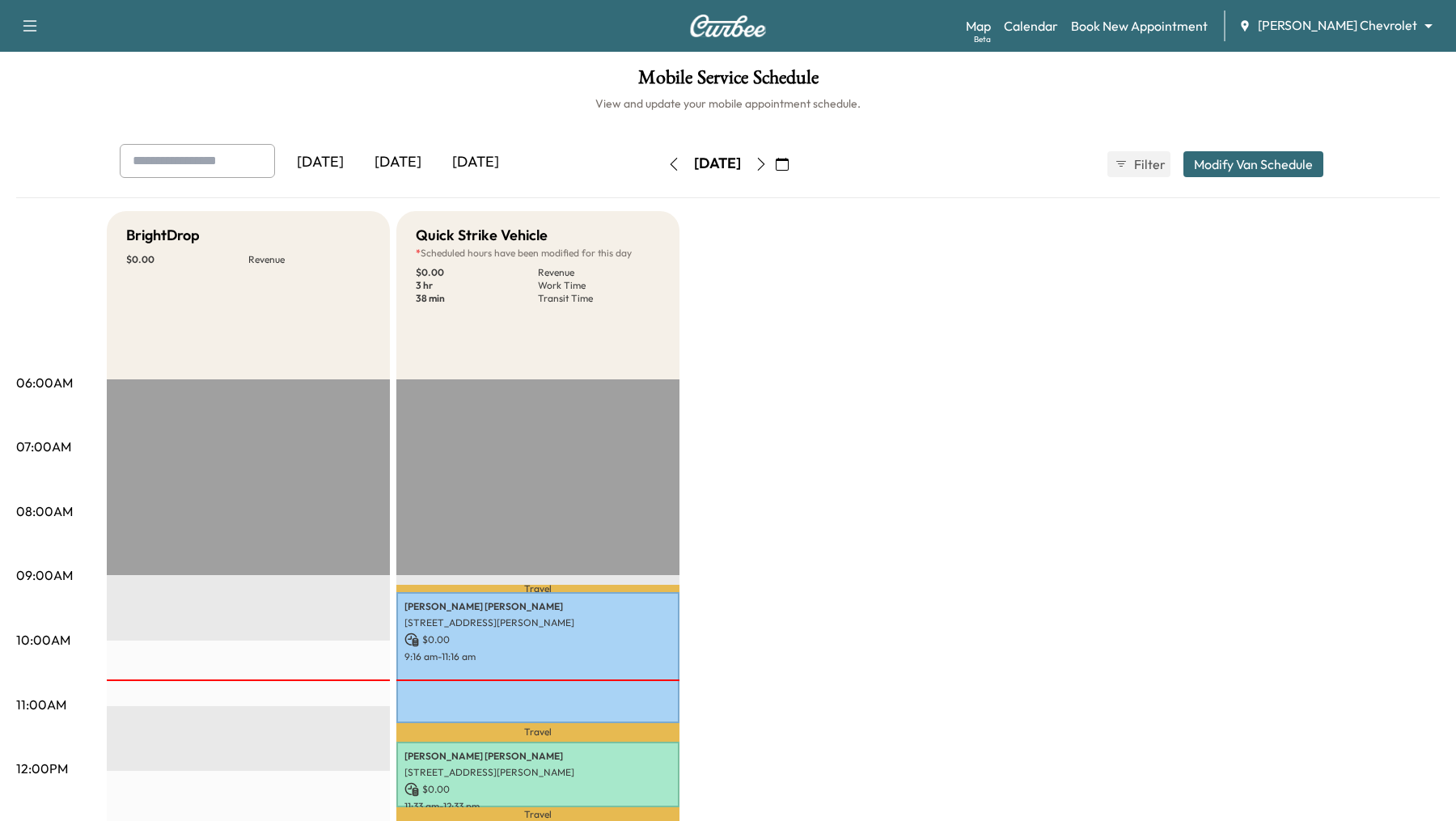  I want to click on p: 10:00AM, so click(43, 640).